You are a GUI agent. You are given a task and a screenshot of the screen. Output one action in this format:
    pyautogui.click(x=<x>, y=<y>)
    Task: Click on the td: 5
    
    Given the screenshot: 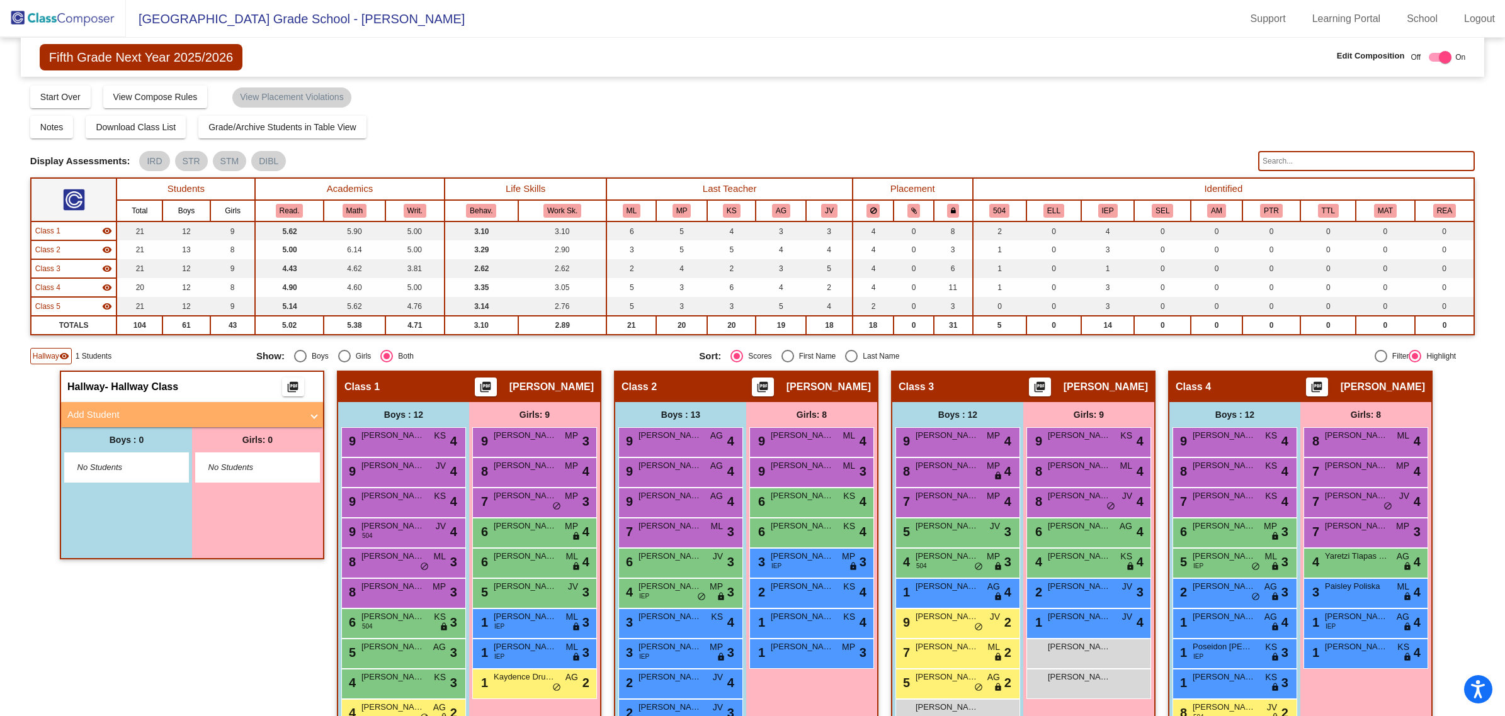 What is the action you would take?
    pyautogui.click(x=781, y=307)
    